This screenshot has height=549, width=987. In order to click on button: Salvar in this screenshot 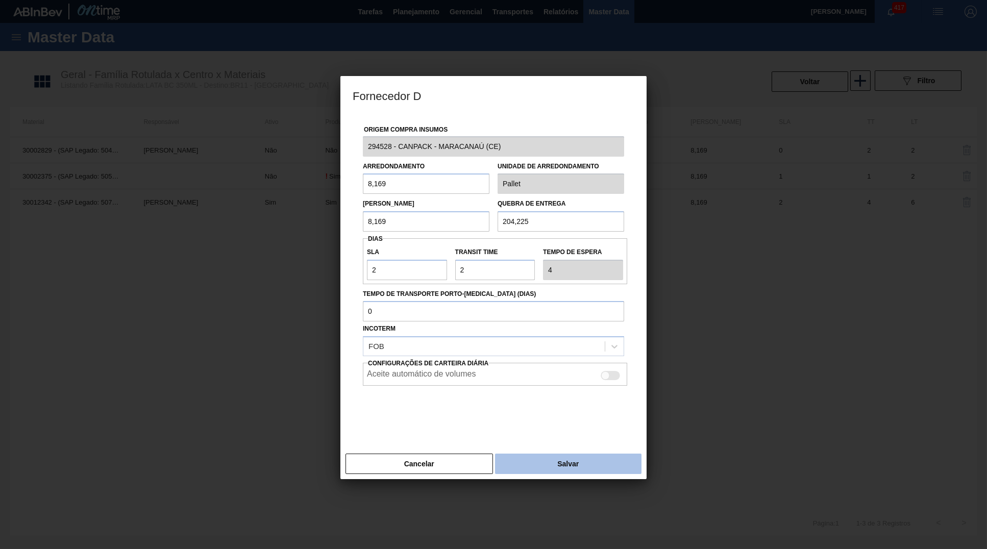, I will do `click(568, 464)`.